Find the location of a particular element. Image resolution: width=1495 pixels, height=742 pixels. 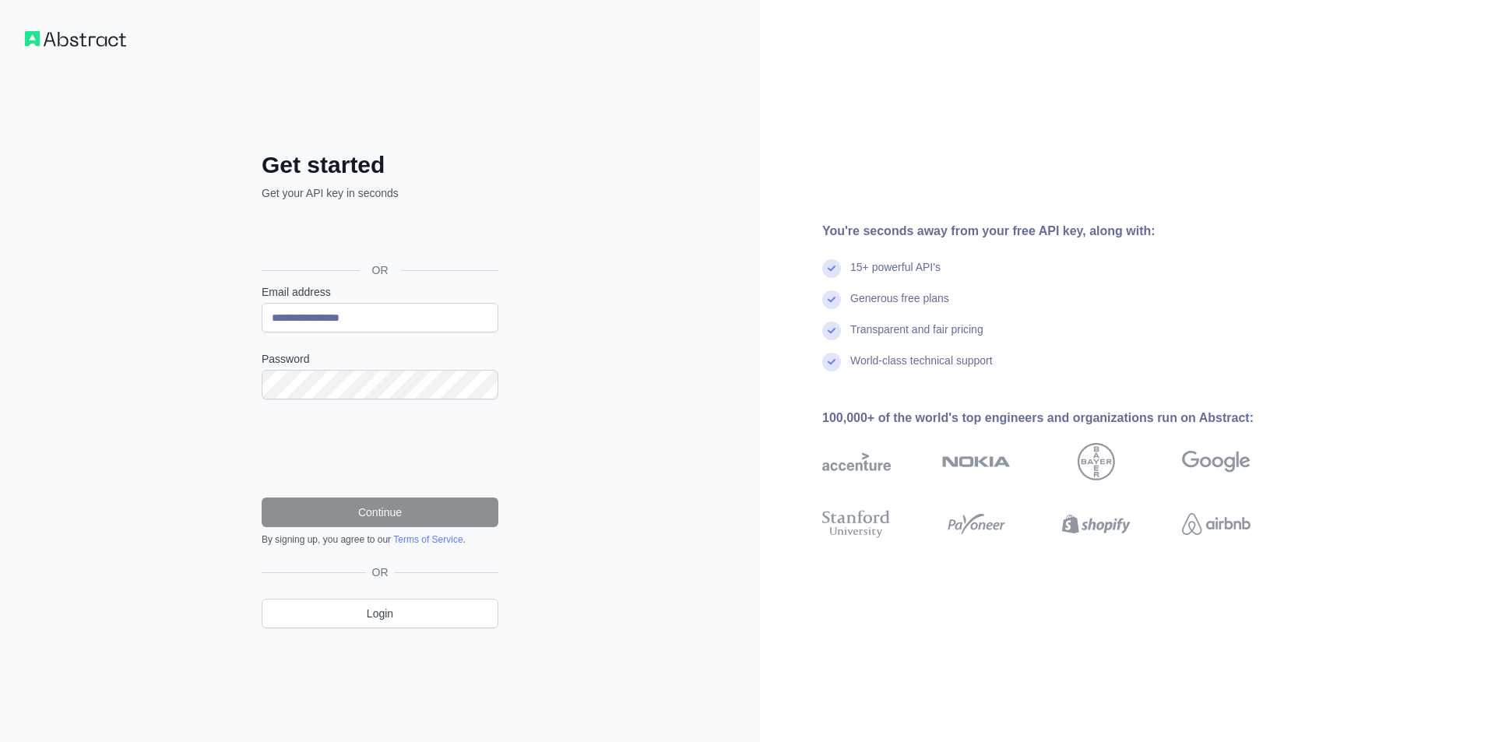

img: Workflow is located at coordinates (76, 39).